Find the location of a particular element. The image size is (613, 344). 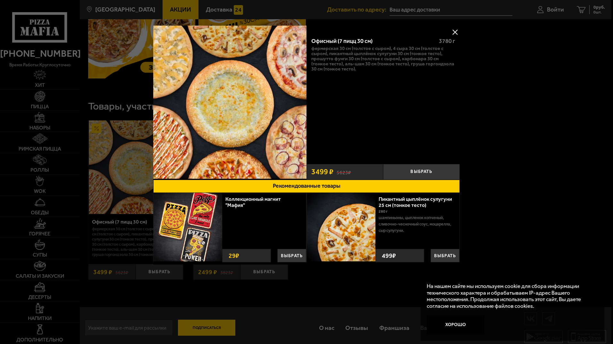

img: Офисный (7 пицц 30 см) is located at coordinates (230, 102).